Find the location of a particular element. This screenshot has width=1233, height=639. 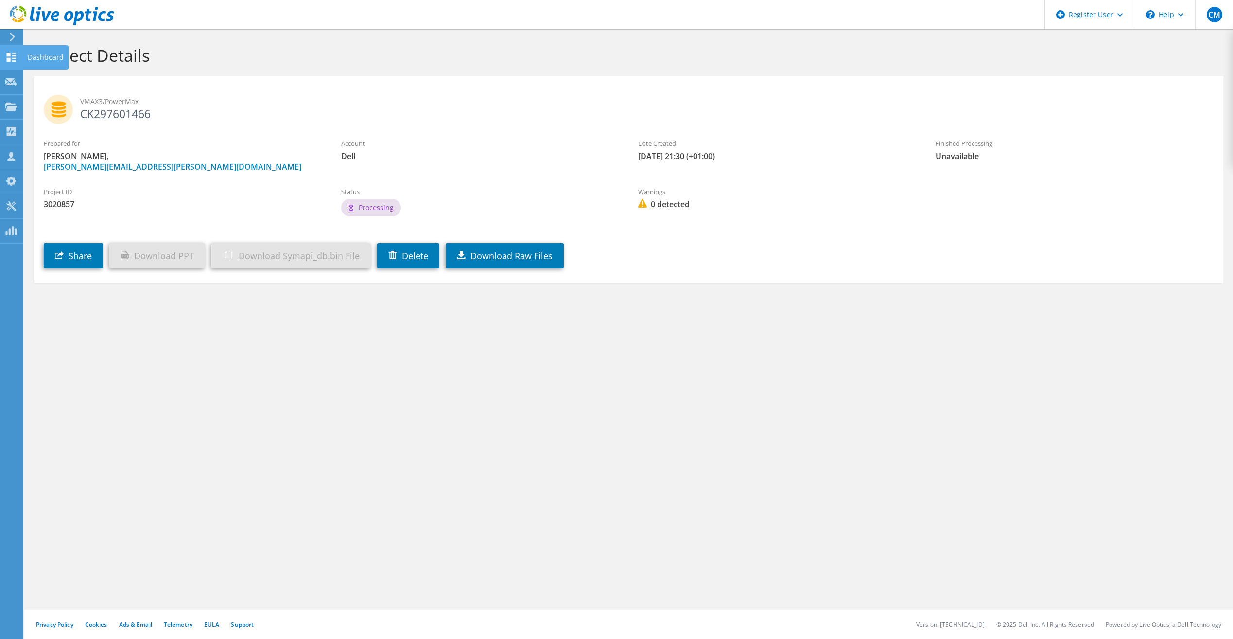

span: Dell is located at coordinates (480, 156).